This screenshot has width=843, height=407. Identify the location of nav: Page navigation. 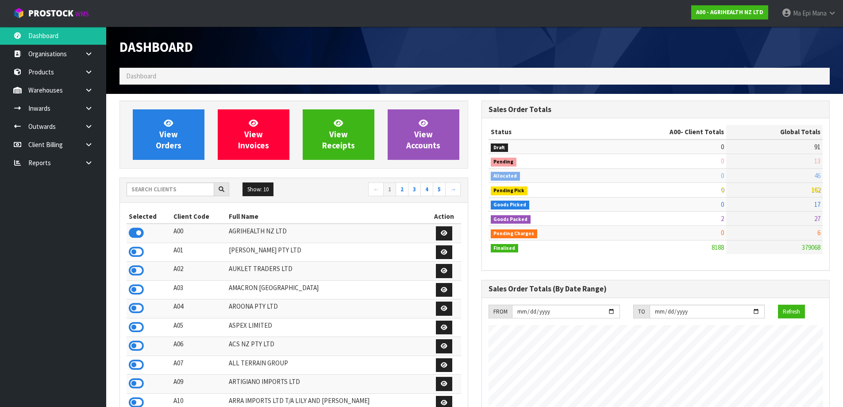
(381, 190).